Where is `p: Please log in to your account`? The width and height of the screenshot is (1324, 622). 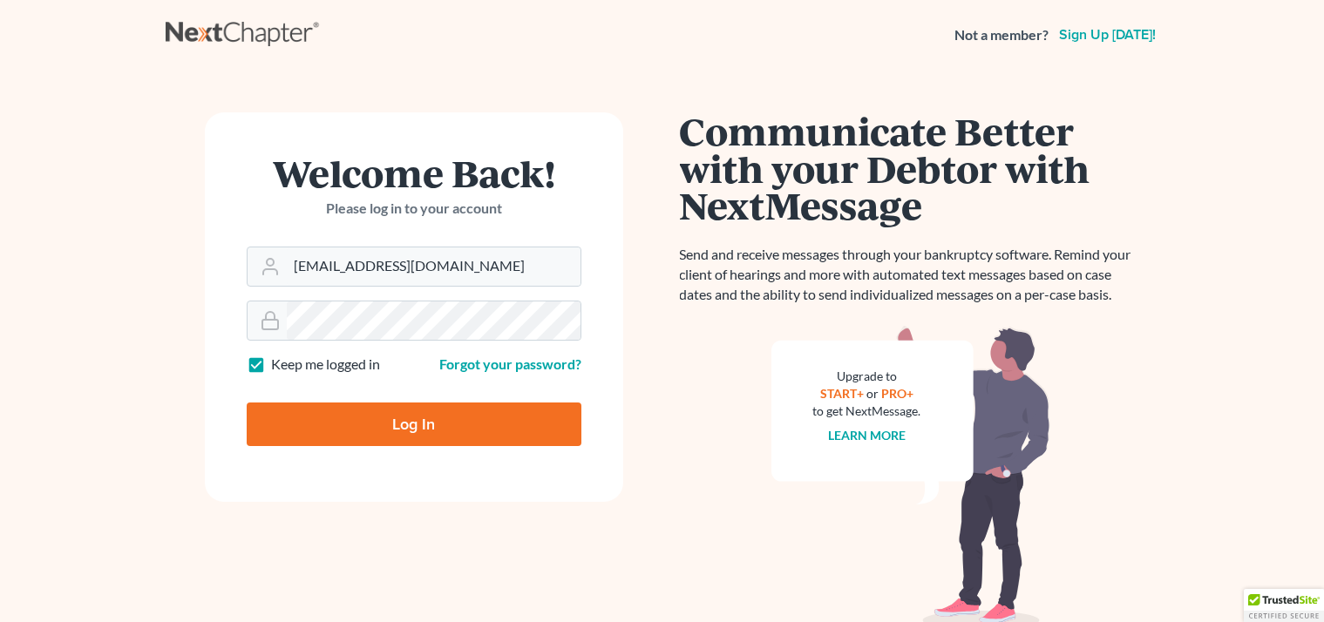
p: Please log in to your account is located at coordinates (414, 208).